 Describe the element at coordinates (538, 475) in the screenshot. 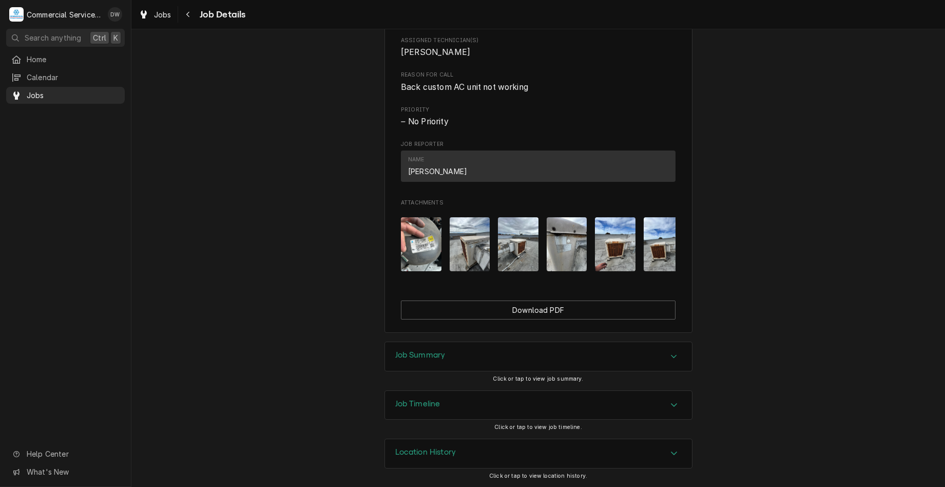

I see `span: Click or tap to view location history.` at that location.